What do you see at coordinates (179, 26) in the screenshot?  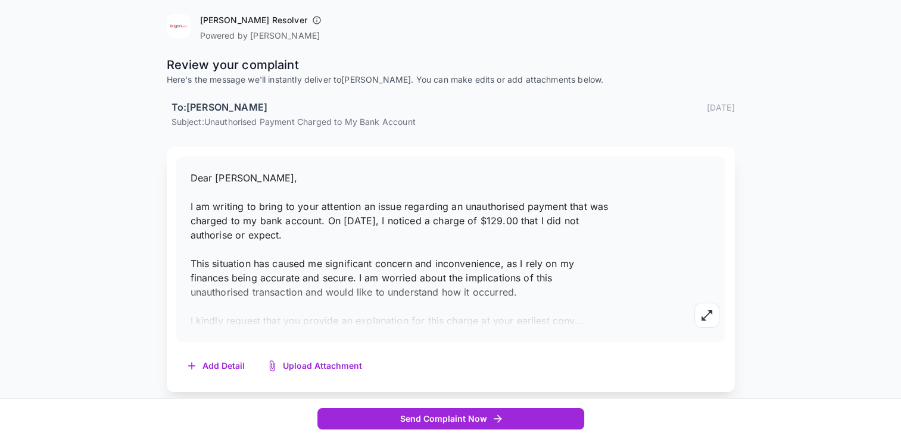 I see `img: Kogan` at bounding box center [179, 26].